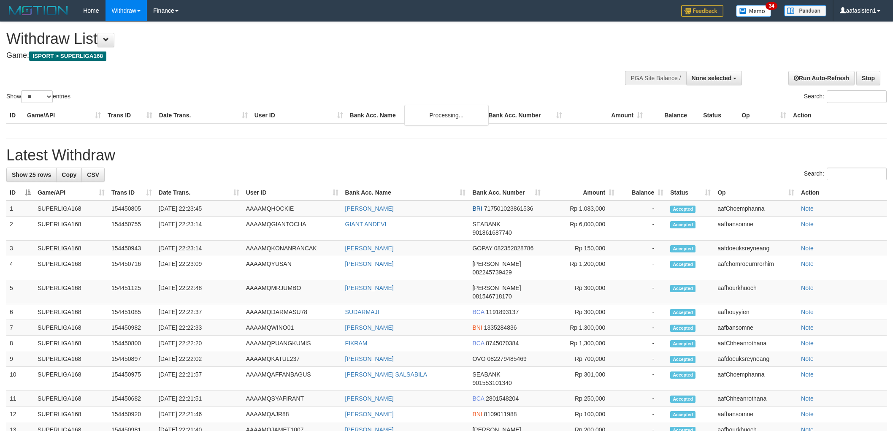 This screenshot has height=431, width=893. Describe the element at coordinates (478, 343) in the screenshot. I see `span: BCA` at that location.